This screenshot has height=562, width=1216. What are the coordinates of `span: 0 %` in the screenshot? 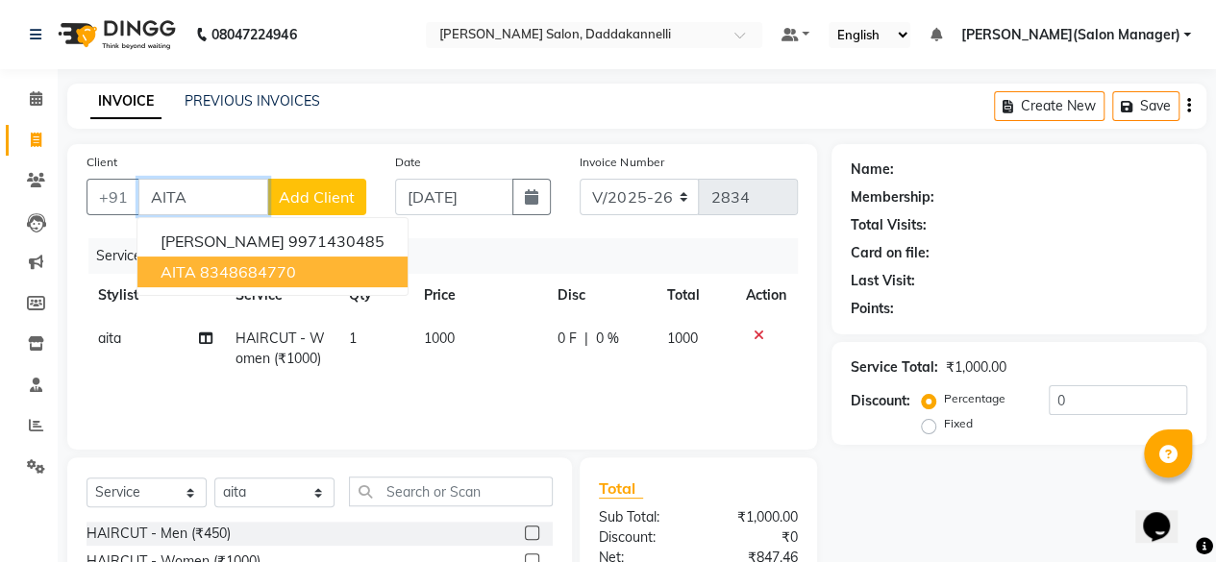 It's located at (608, 338).